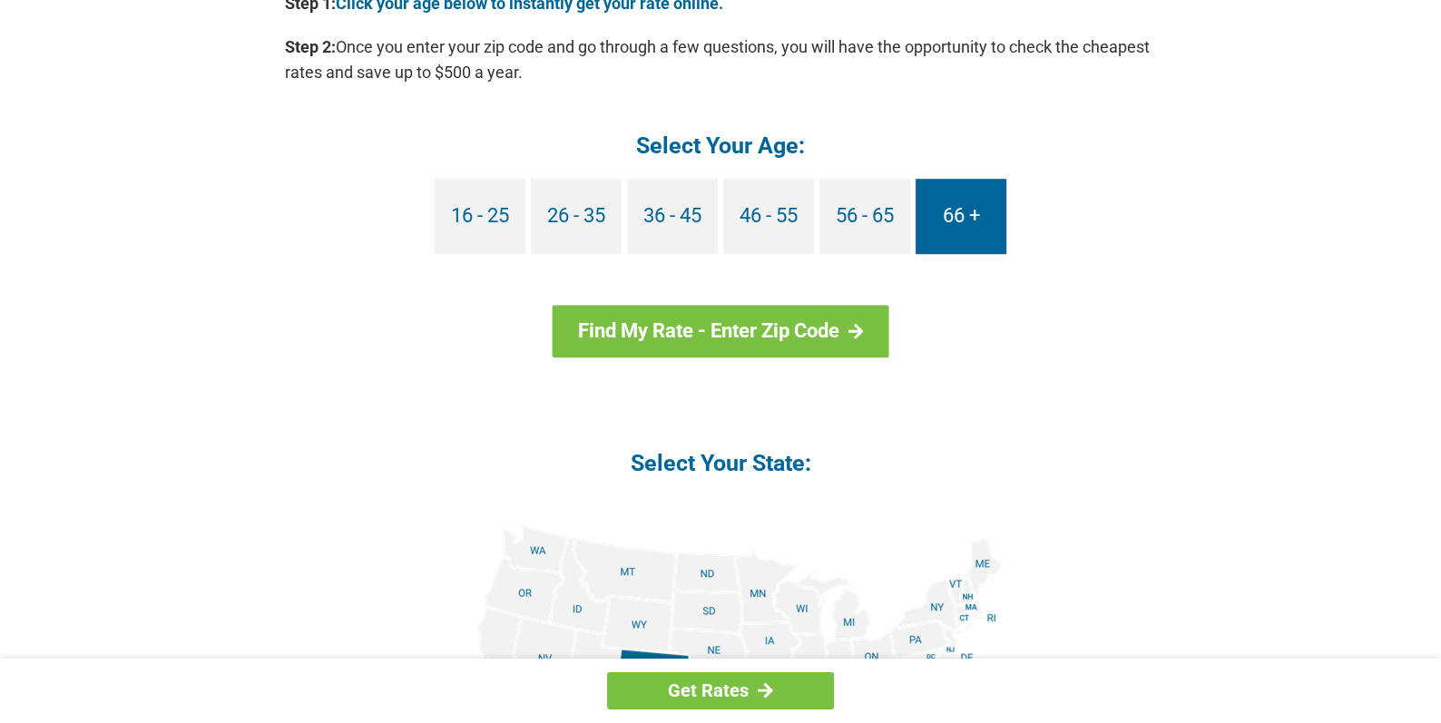 The height and width of the screenshot is (723, 1441). I want to click on a: 36 - 45, so click(673, 216).